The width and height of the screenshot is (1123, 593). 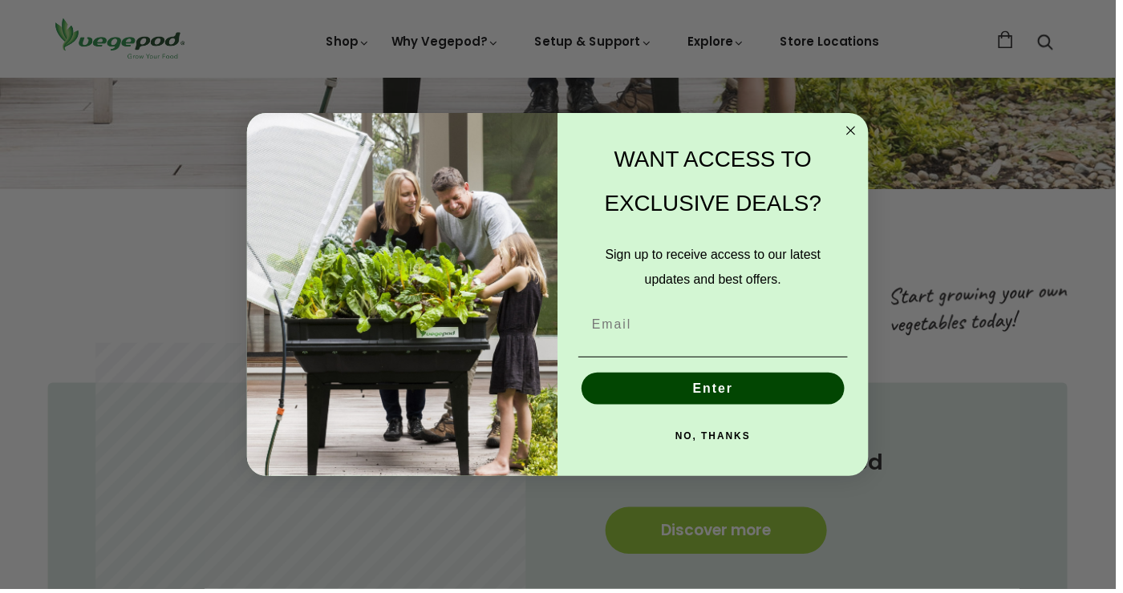 What do you see at coordinates (718, 391) in the screenshot?
I see `button: Enter` at bounding box center [718, 391].